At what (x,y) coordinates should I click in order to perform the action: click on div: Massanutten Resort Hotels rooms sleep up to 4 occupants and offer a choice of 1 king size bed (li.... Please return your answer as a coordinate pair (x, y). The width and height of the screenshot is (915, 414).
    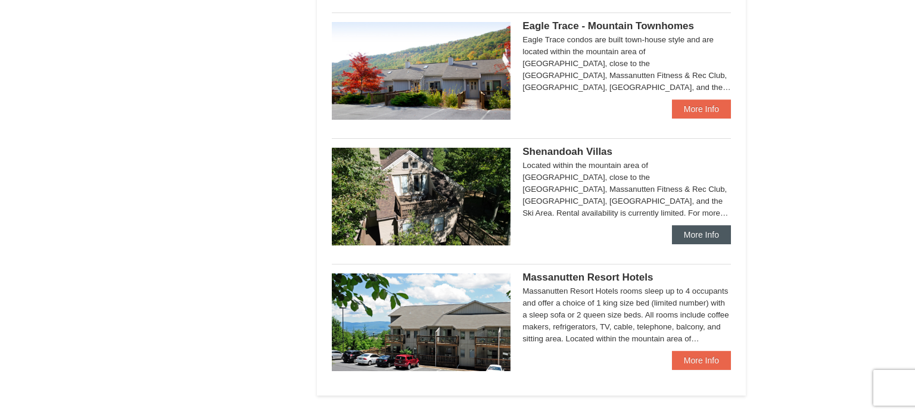
    Looking at the image, I should click on (627, 315).